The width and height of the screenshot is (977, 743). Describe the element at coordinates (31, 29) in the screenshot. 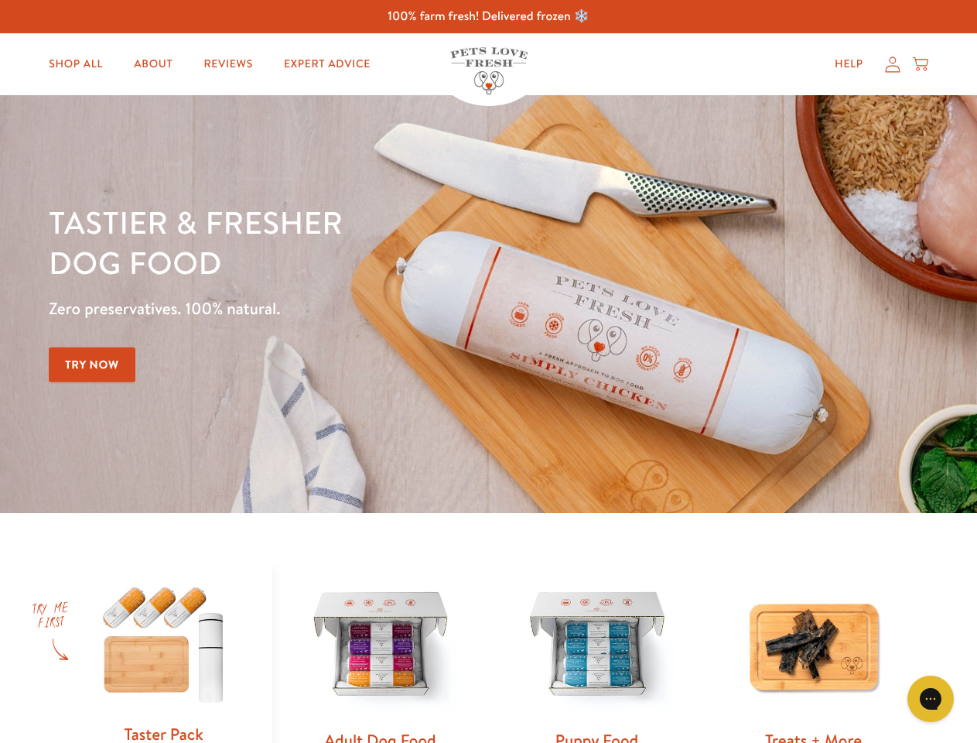

I see `button: Gorgias live chat` at that location.